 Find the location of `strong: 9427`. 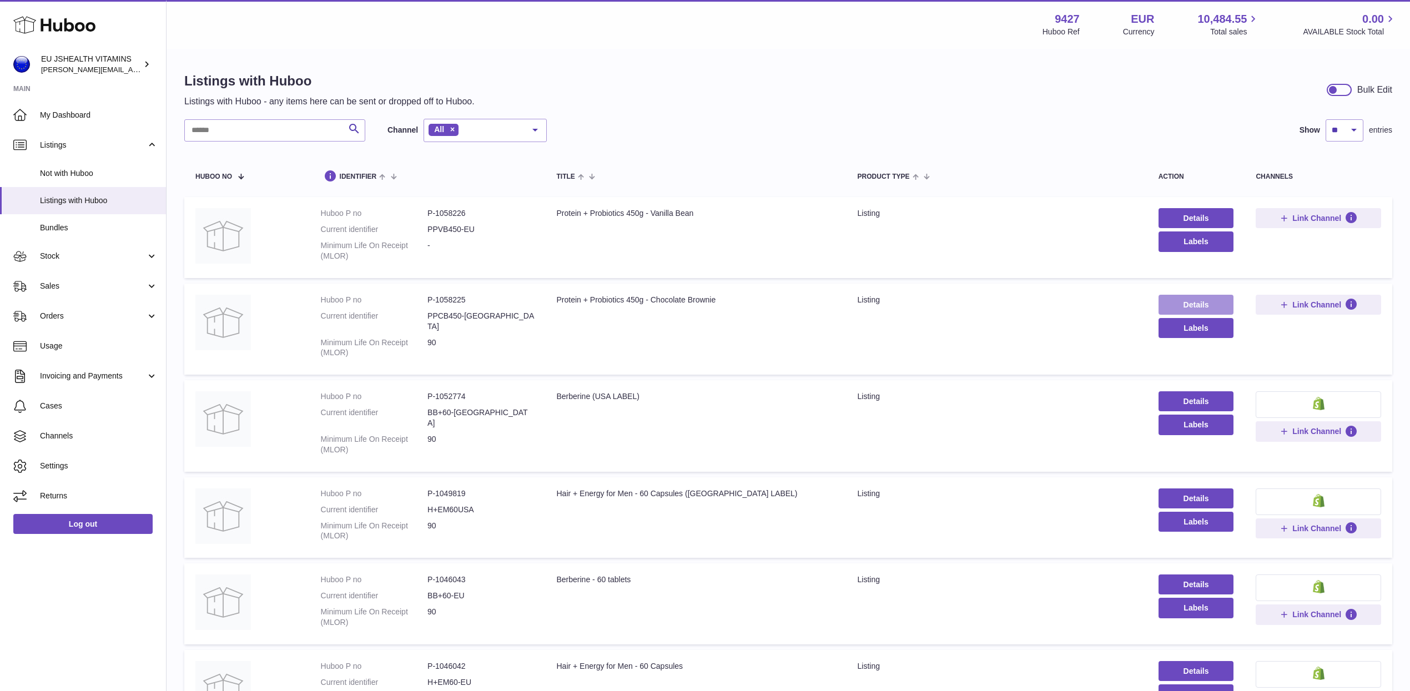

strong: 9427 is located at coordinates (1067, 19).